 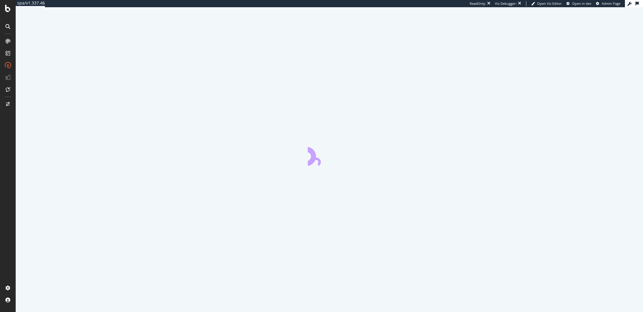 What do you see at coordinates (546, 4) in the screenshot?
I see `a: Open Viz Editor` at bounding box center [546, 4].